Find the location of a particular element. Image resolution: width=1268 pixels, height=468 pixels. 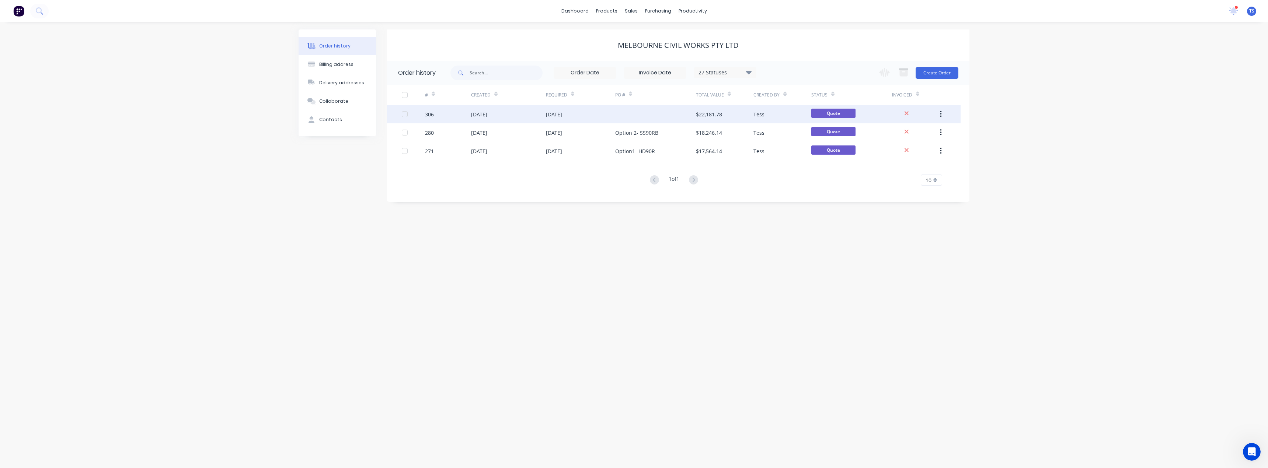

a: dashboard is located at coordinates (575, 11).